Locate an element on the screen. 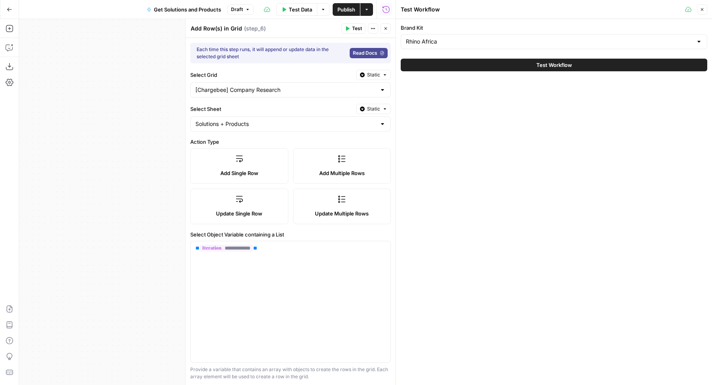 Image resolution: width=712 pixels, height=385 pixels. span: Update Multiple Rows is located at coordinates (342, 213).